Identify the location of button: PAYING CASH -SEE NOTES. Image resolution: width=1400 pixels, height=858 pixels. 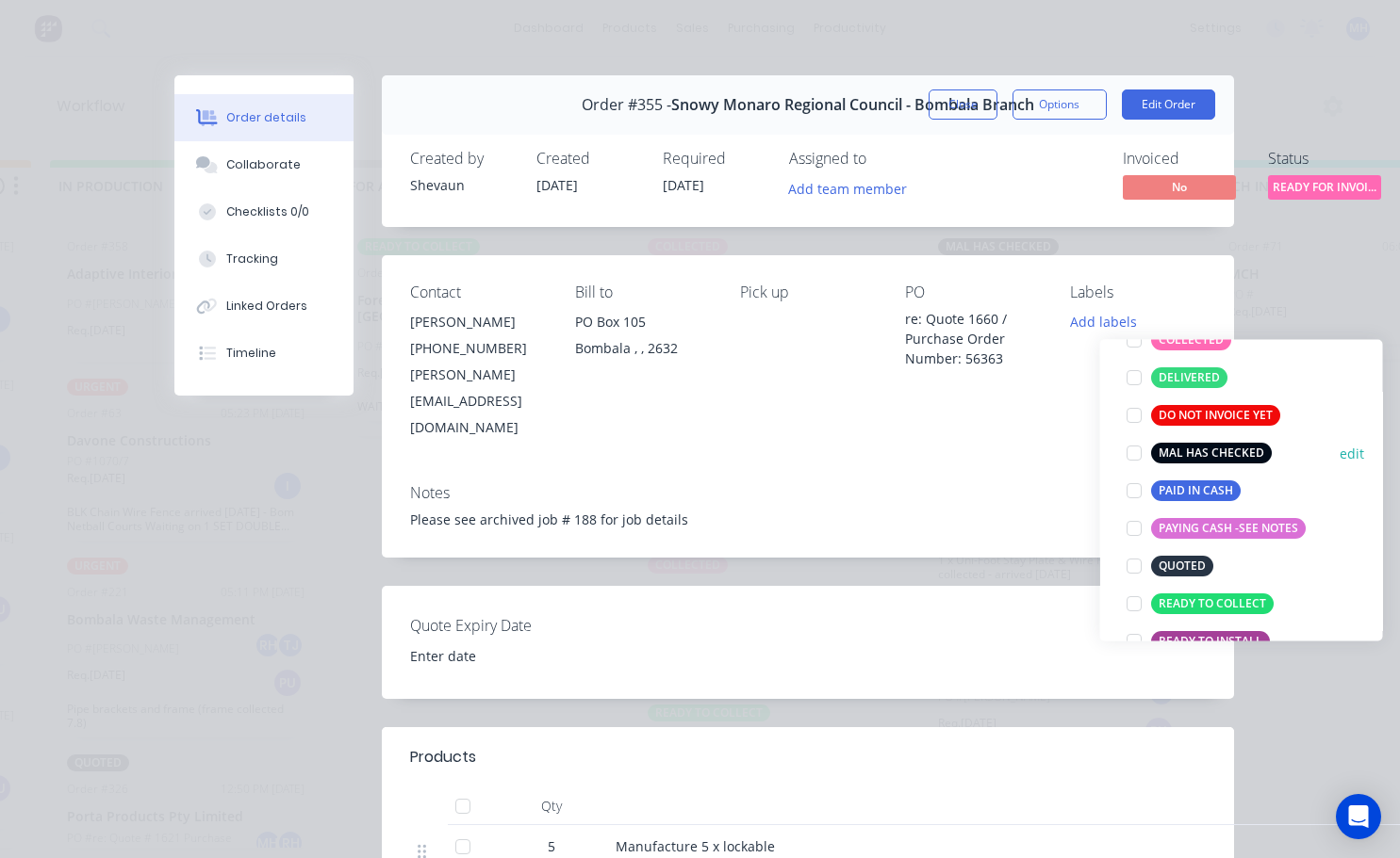
(1216, 529).